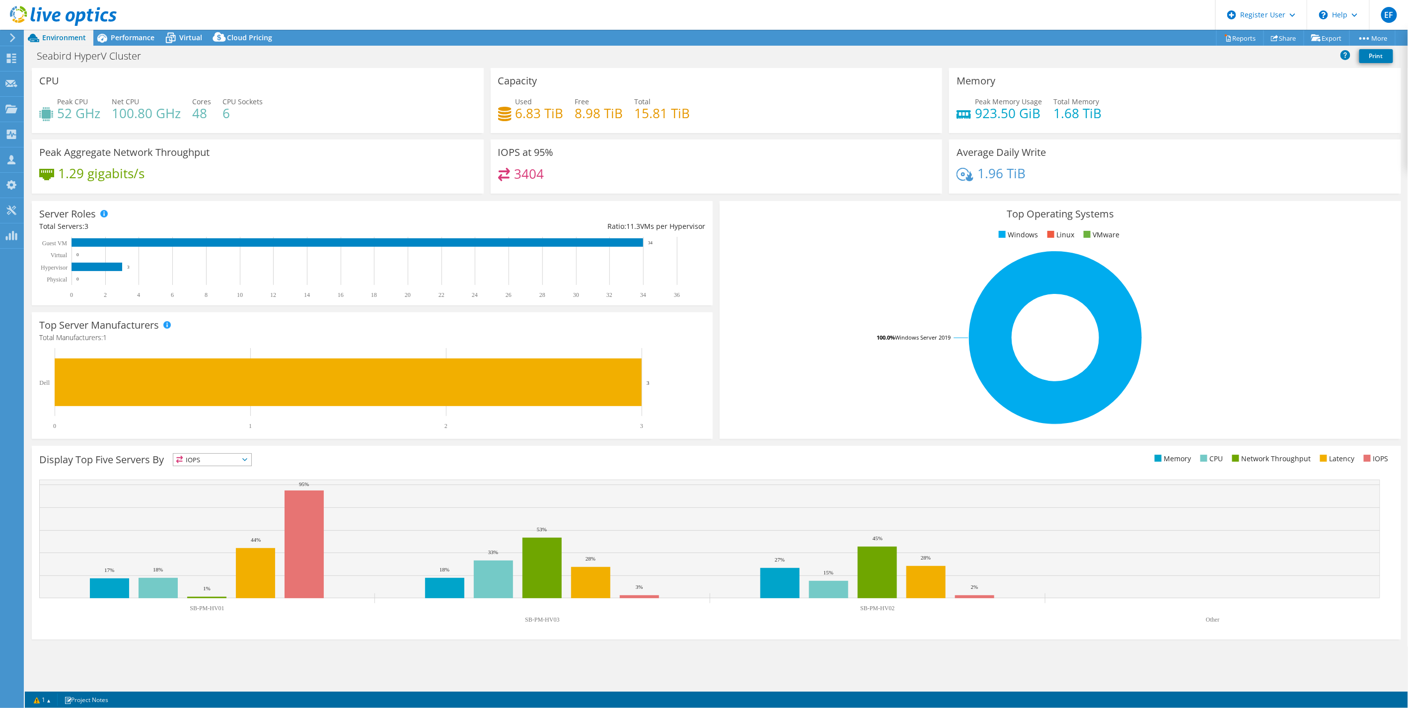  What do you see at coordinates (1001, 152) in the screenshot?
I see `h3: Average Daily Write` at bounding box center [1001, 152].